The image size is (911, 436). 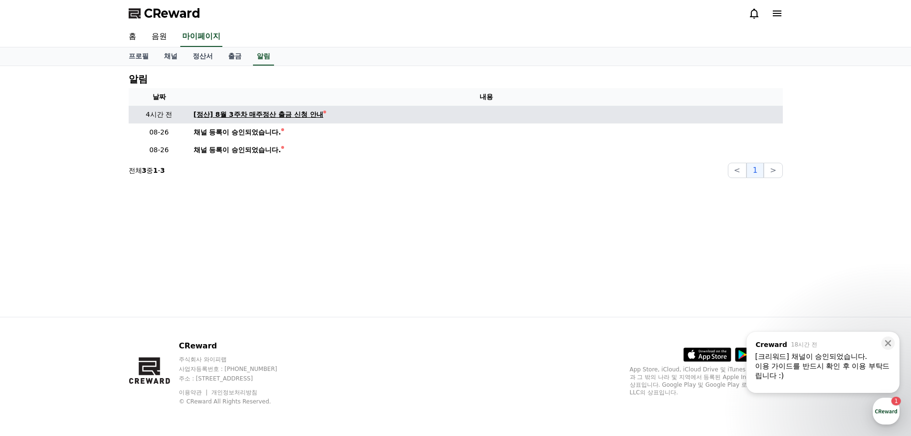 What do you see at coordinates (172, 13) in the screenshot?
I see `span: CReward` at bounding box center [172, 13].